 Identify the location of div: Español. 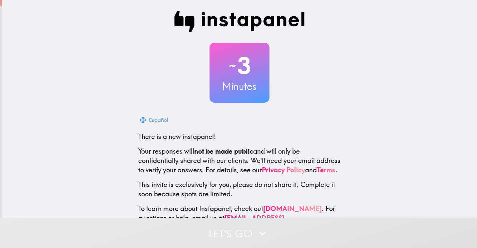
(158, 120).